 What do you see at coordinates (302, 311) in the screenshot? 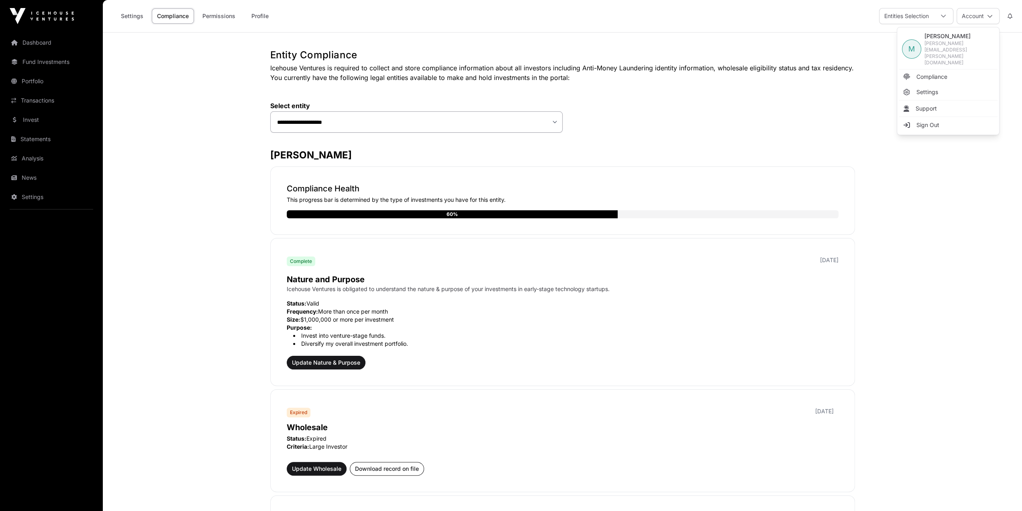
I see `span: Frequency:` at bounding box center [302, 311].